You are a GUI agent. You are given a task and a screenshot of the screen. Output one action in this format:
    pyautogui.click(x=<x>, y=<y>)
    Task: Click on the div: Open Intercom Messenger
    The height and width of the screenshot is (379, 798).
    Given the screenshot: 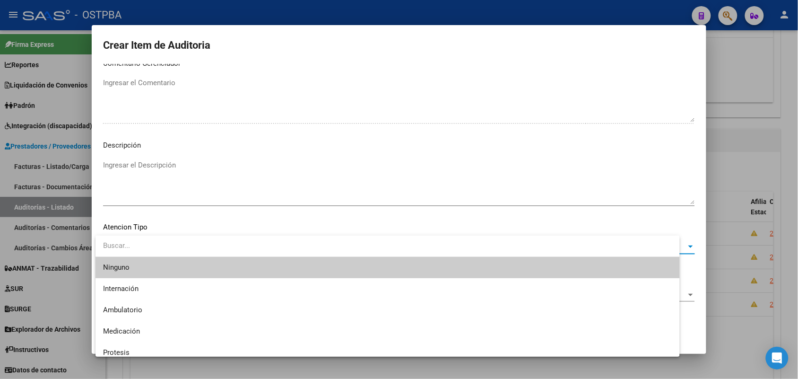 What is the action you would take?
    pyautogui.click(x=777, y=358)
    